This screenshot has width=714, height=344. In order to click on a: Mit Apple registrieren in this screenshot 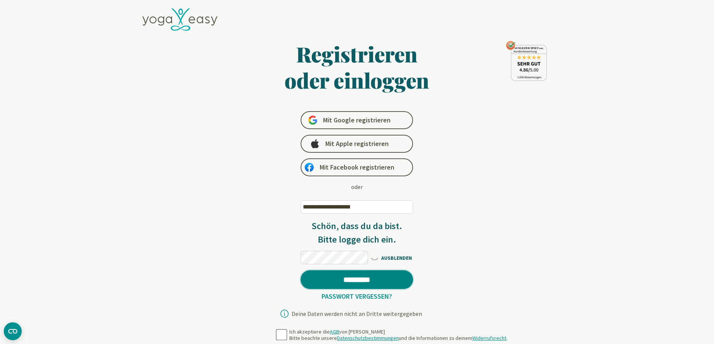, I will do `click(357, 144)`.